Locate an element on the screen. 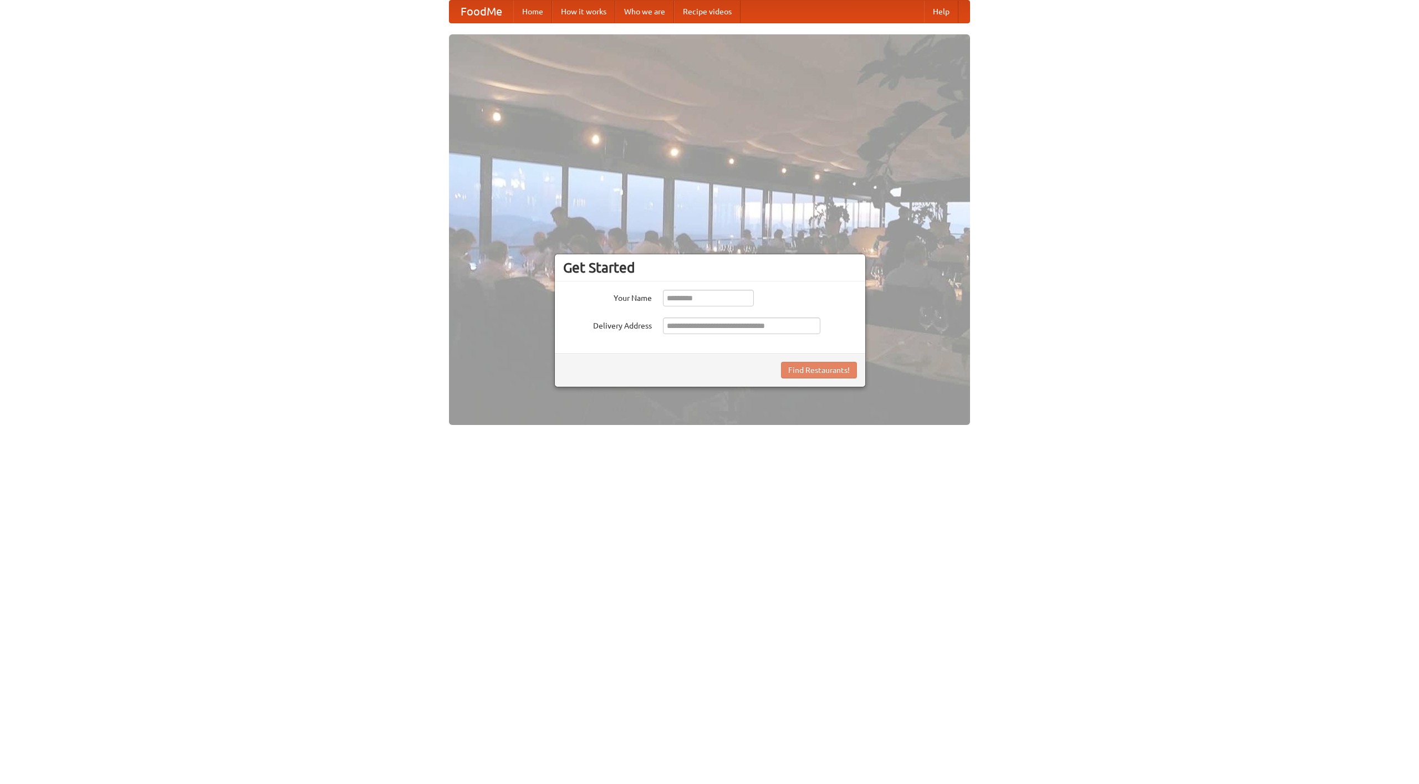  a: Recipe videos is located at coordinates (707, 12).